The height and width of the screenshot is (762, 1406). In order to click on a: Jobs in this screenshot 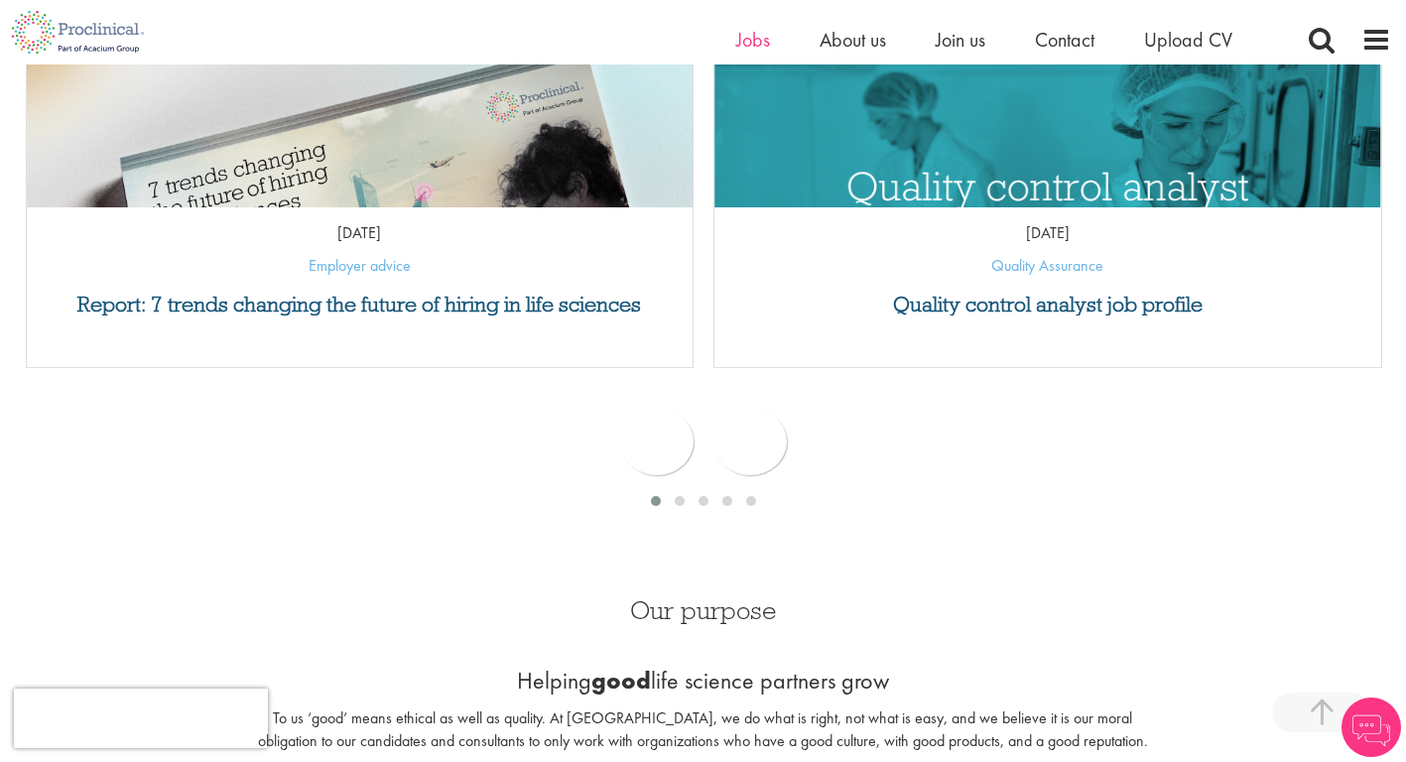, I will do `click(753, 40)`.